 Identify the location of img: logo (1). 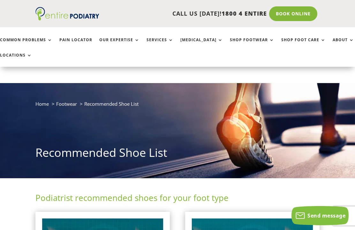
(67, 14).